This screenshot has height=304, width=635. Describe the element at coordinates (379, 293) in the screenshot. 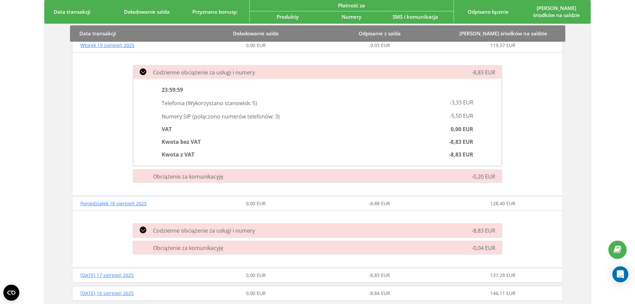

I see `span: -8,84 EUR` at that location.